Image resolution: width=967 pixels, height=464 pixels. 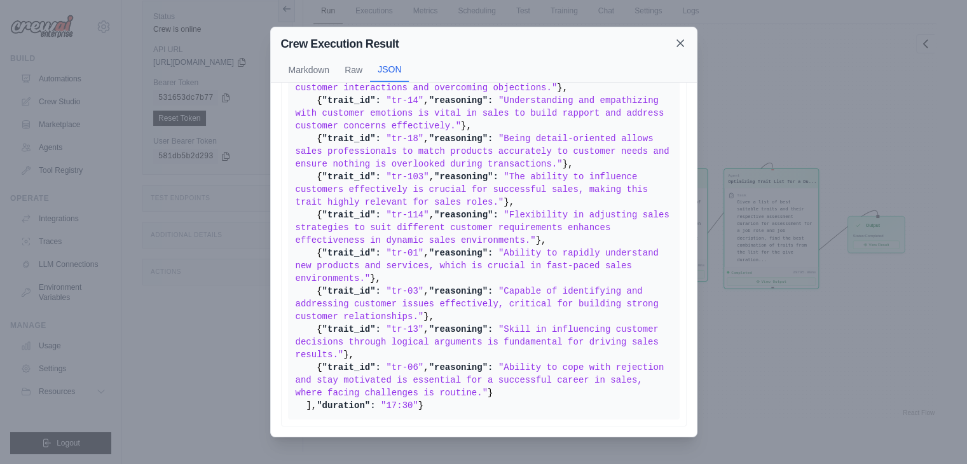 I want to click on span: "tr-03", so click(x=404, y=291).